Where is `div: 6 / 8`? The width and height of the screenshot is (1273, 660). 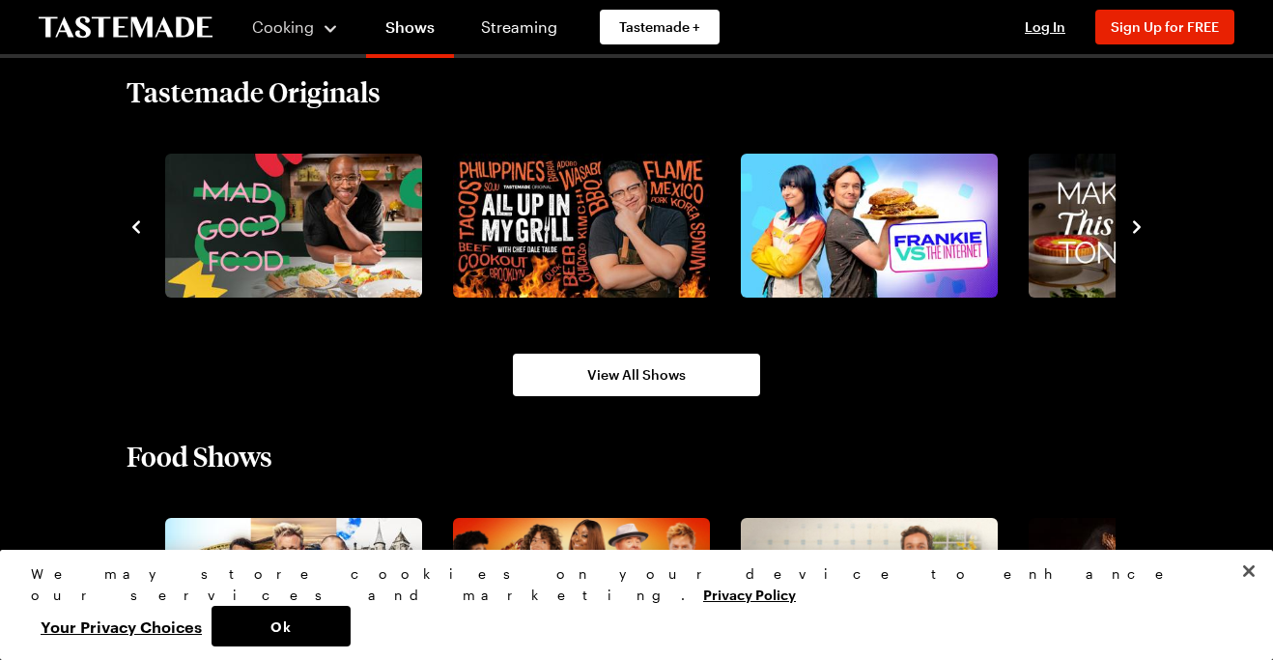 div: 6 / 8 is located at coordinates (877, 226).